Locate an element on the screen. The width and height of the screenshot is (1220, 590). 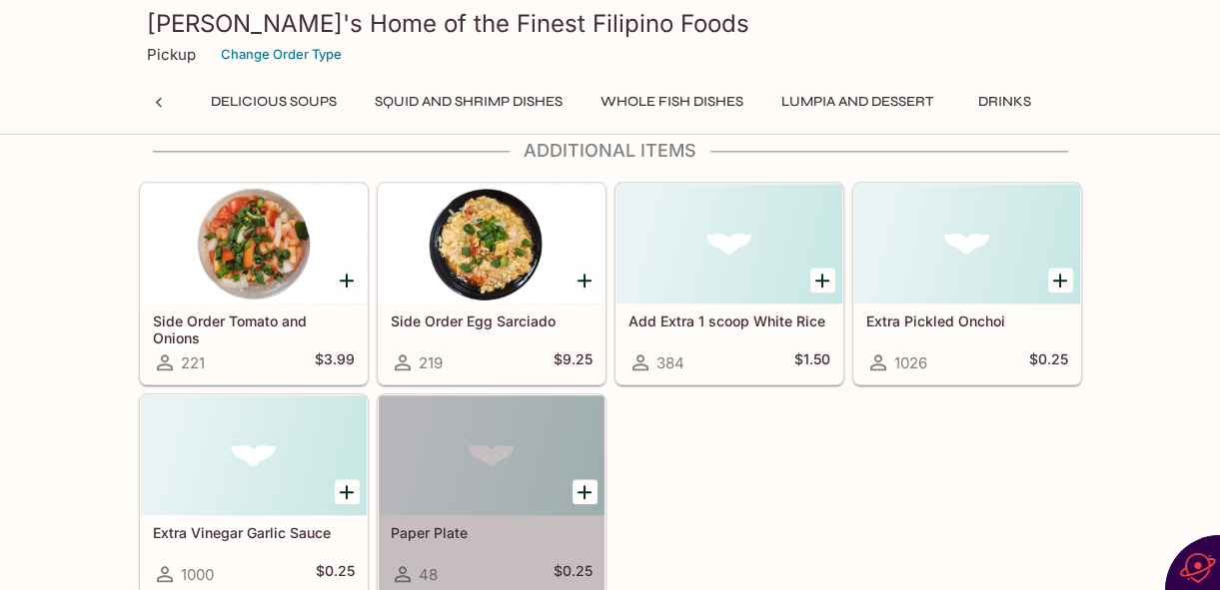
h5: Paper Plate is located at coordinates (491, 532).